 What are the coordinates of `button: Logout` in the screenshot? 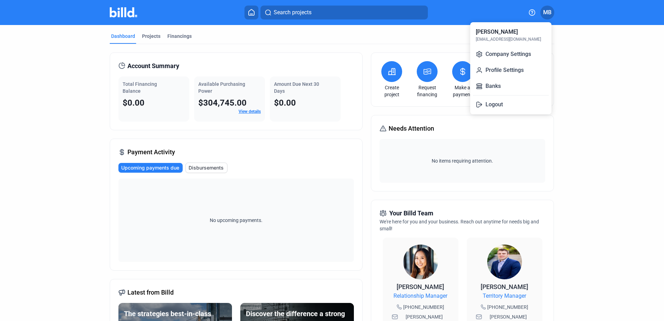 It's located at (511, 105).